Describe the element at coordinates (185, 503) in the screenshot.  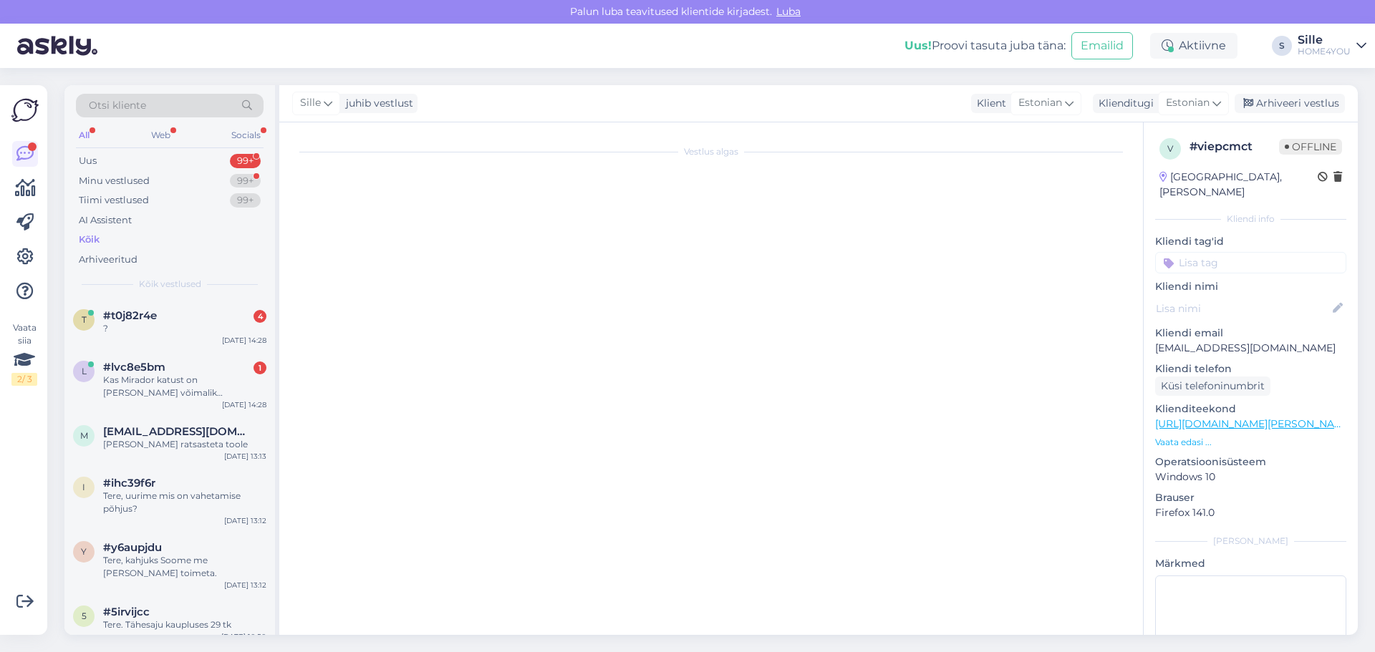
I see `div: Tere, uurime mis on vahetamise põhjus?` at that location.